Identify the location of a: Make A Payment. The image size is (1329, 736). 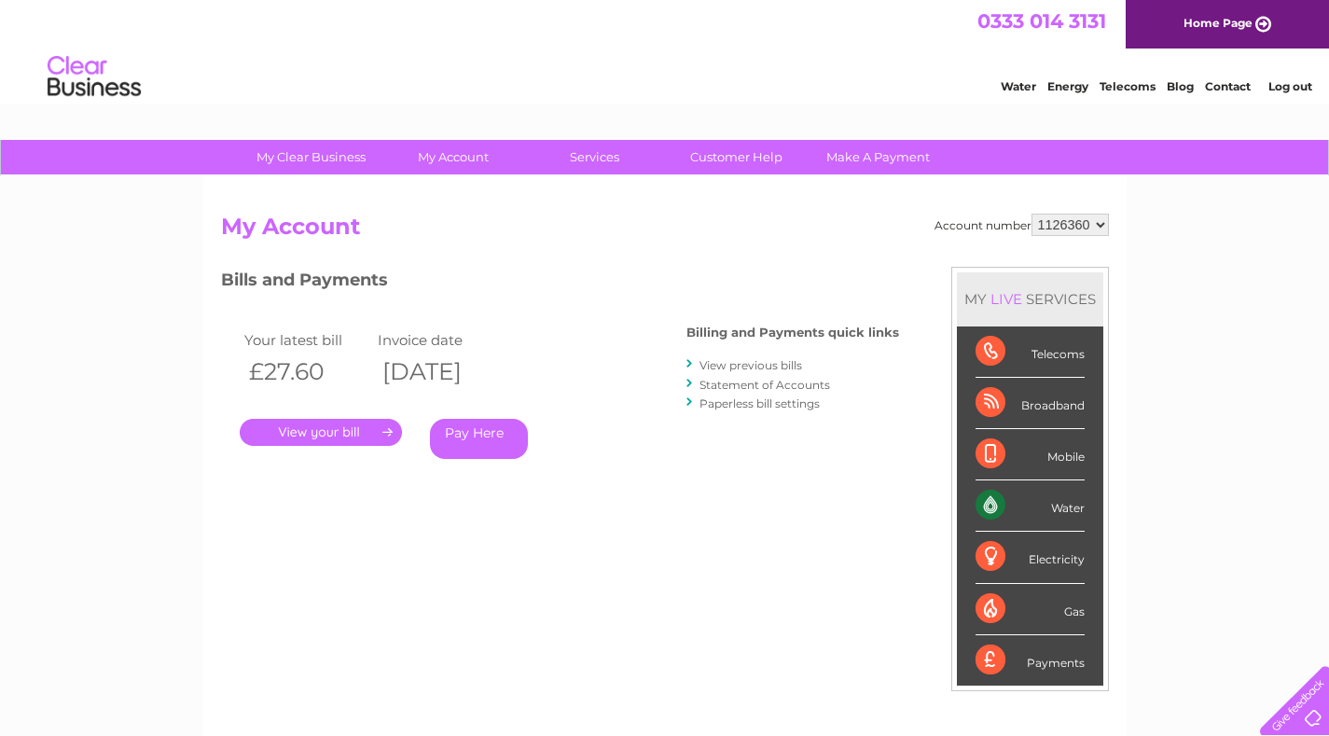
(877, 157).